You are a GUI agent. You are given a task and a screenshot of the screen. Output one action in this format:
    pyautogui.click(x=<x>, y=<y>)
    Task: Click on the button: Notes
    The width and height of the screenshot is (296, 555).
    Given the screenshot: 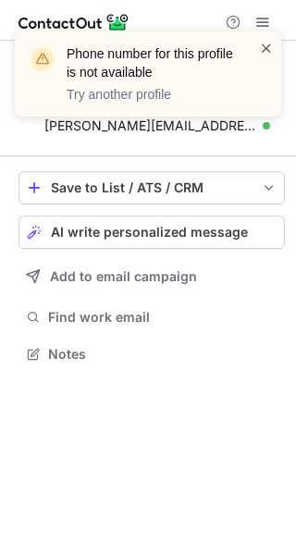 What is the action you would take?
    pyautogui.click(x=152, y=354)
    